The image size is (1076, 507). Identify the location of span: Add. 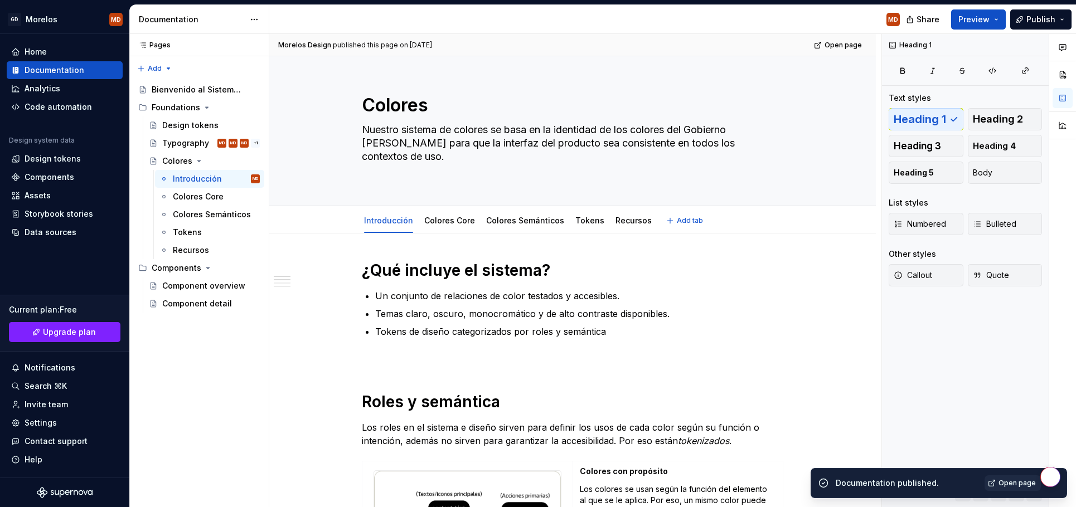
(154, 69).